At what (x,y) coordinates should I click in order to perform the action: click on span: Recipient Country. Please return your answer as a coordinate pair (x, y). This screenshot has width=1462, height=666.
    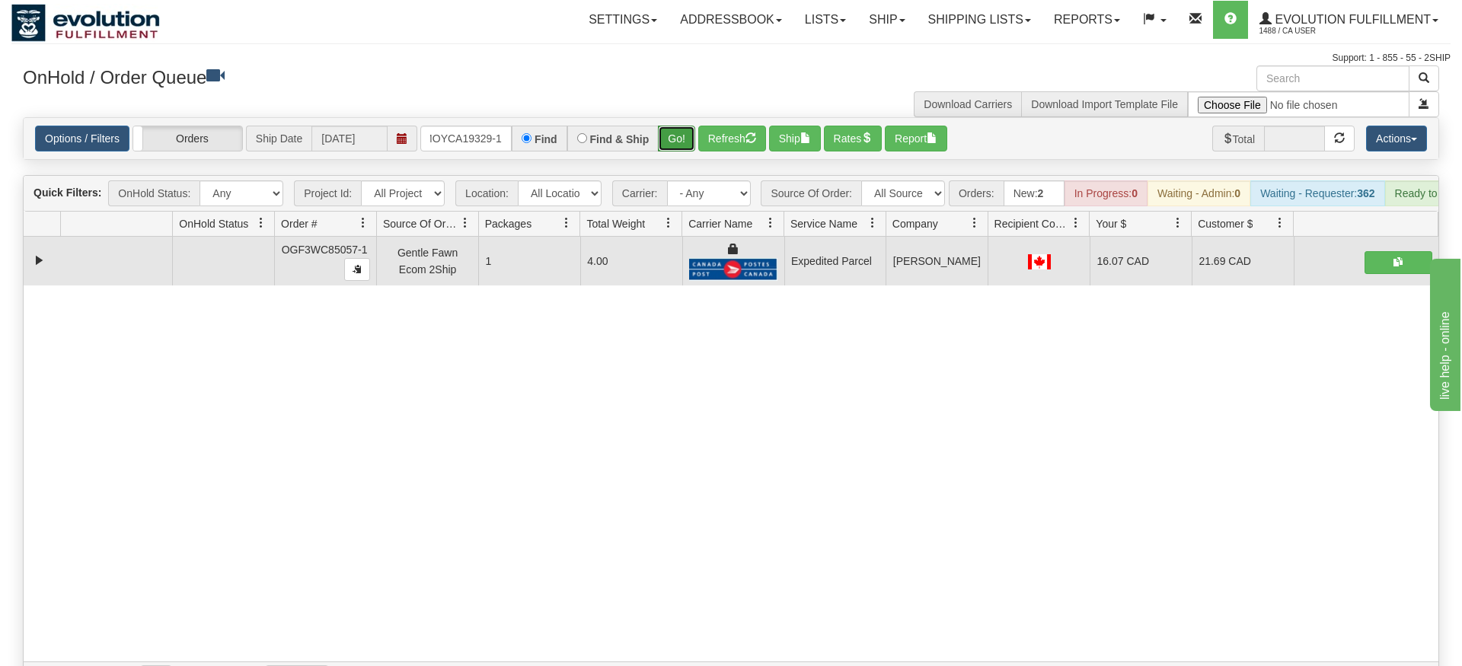
    Looking at the image, I should click on (1033, 224).